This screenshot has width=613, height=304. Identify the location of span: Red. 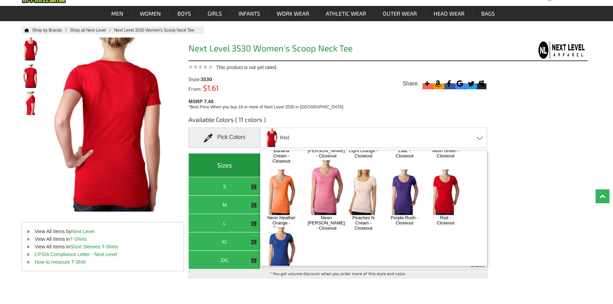
(284, 138).